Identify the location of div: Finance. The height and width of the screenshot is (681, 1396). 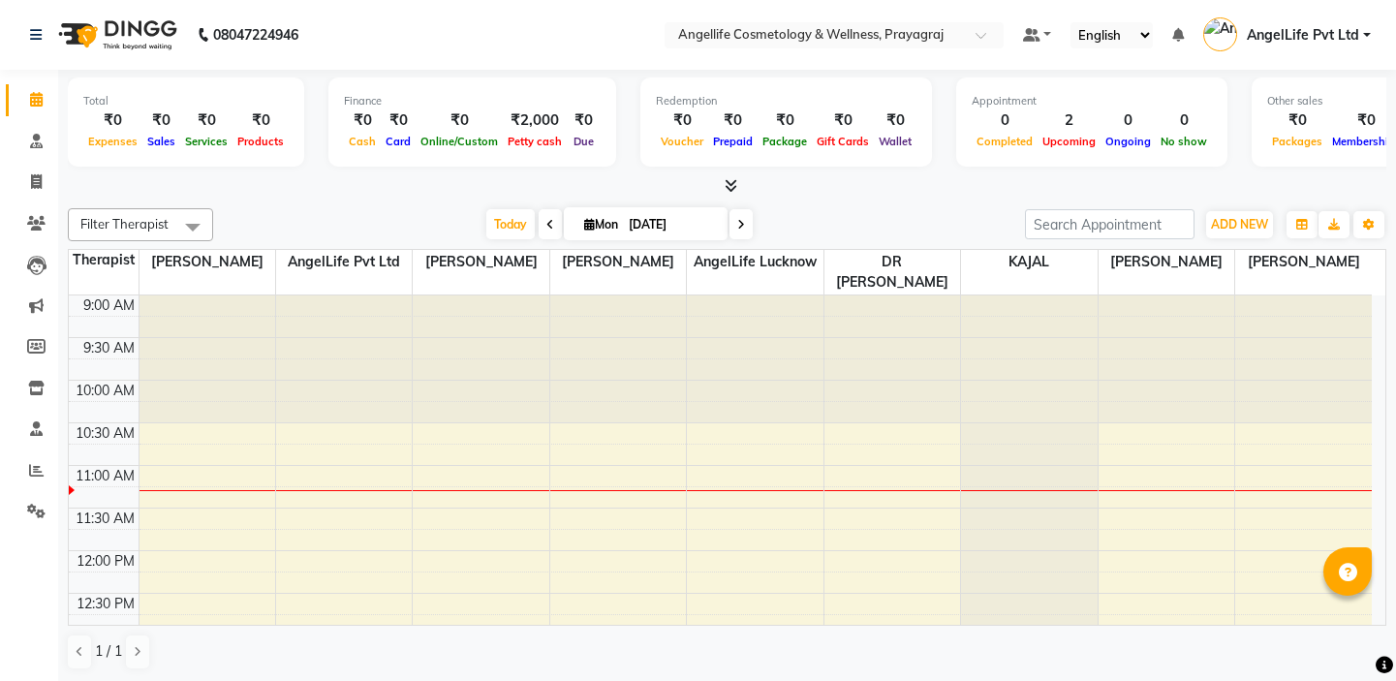
(472, 101).